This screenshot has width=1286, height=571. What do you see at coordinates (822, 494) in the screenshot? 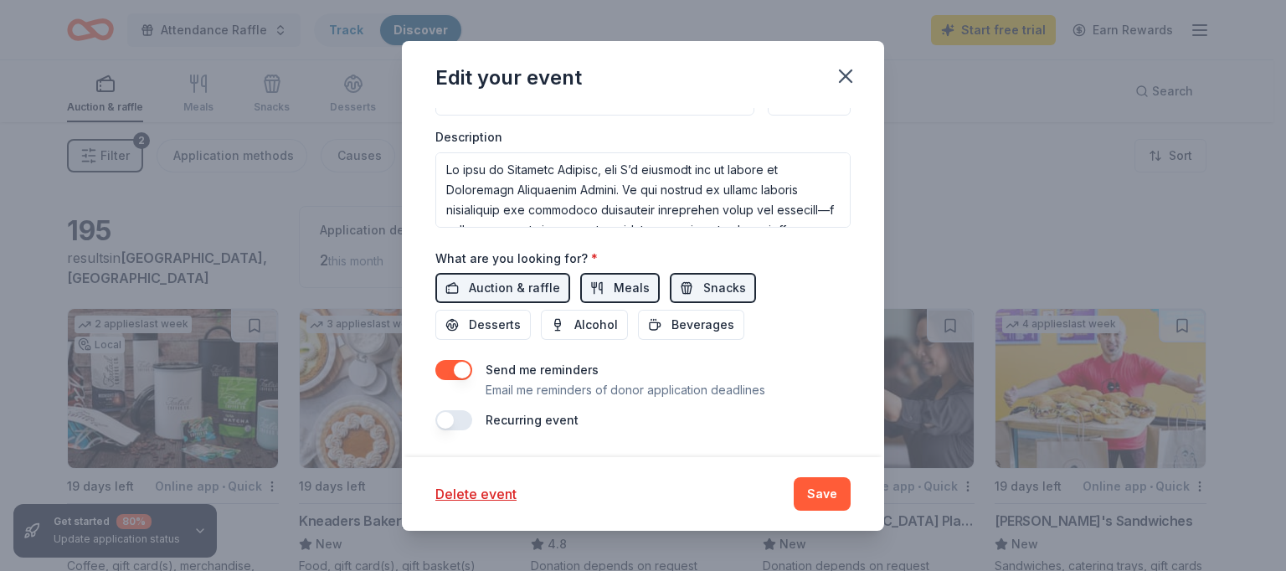
I see `button: Save` at bounding box center [822, 494].